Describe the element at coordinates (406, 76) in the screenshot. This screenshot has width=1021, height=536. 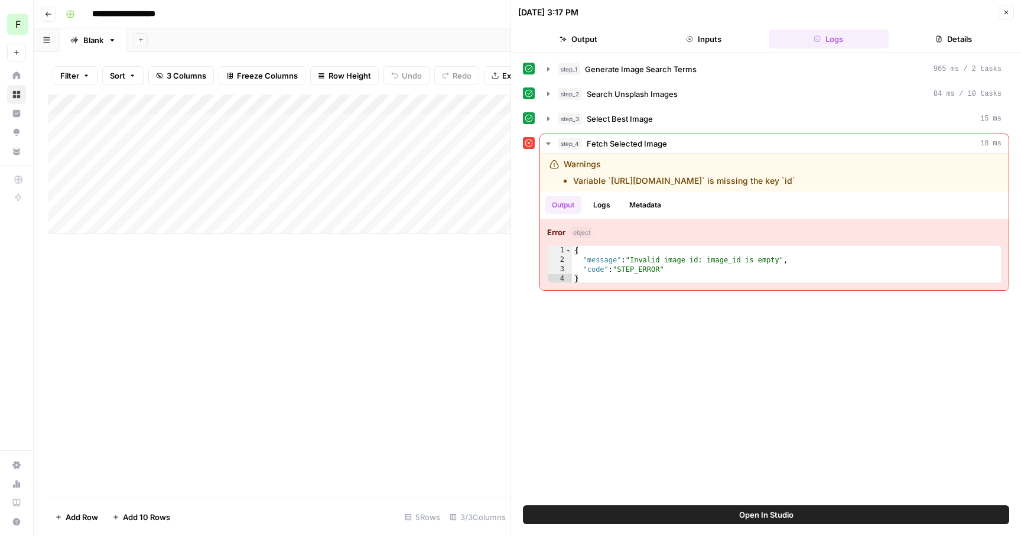
I see `button: Undo` at that location.